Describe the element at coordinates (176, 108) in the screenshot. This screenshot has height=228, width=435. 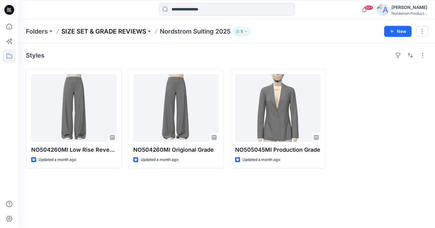
I see `a: NO504260MI Origional Grade` at that location.